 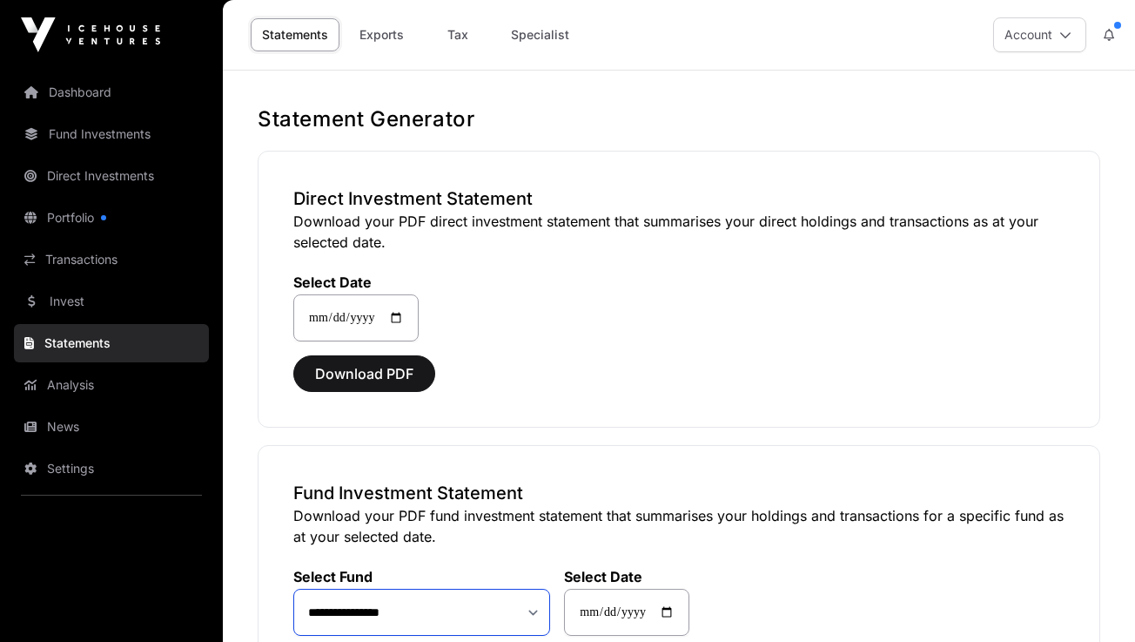 What do you see at coordinates (111, 385) in the screenshot?
I see `a: Analysis` at bounding box center [111, 385].